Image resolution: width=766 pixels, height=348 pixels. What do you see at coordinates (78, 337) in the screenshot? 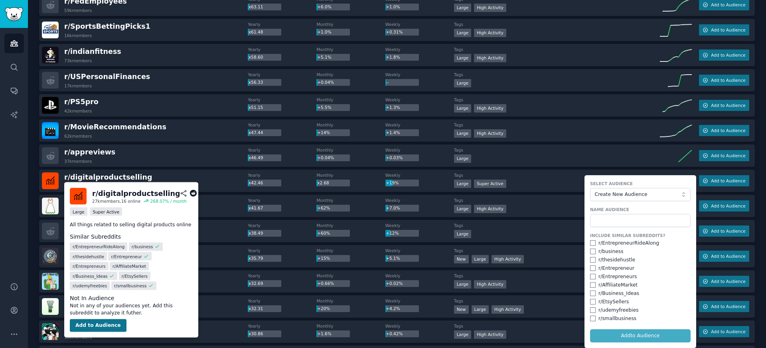
I see `div: 30k members` at bounding box center [78, 337].